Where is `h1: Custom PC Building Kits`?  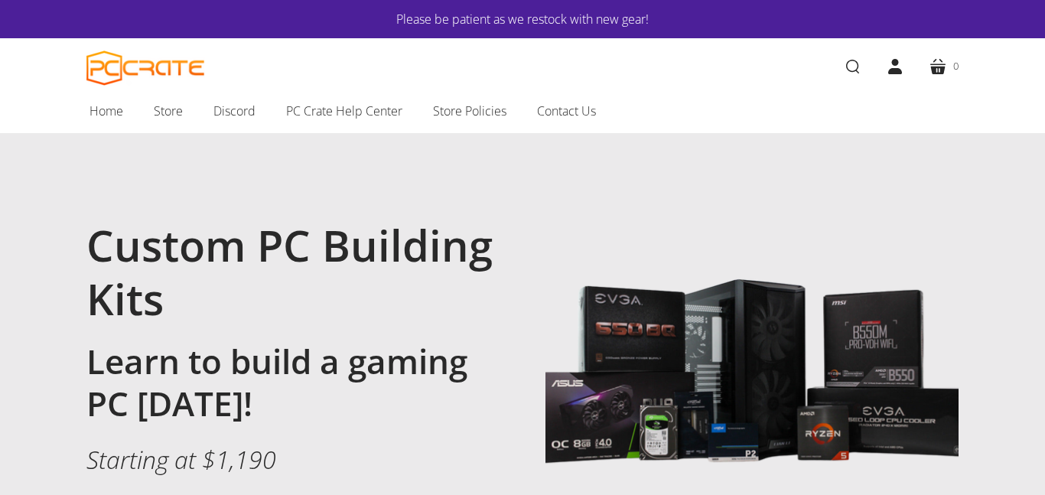
h1: Custom PC Building Kits is located at coordinates (293, 272).